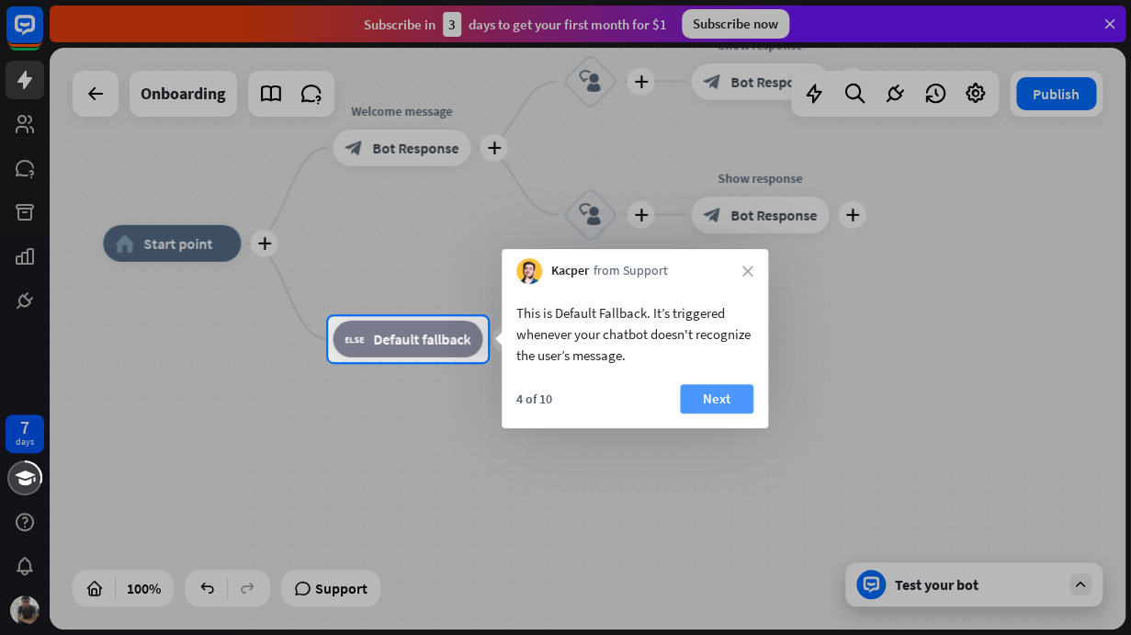 The width and height of the screenshot is (1131, 635). What do you see at coordinates (534, 399) in the screenshot?
I see `div: 4 of 10` at bounding box center [534, 399].